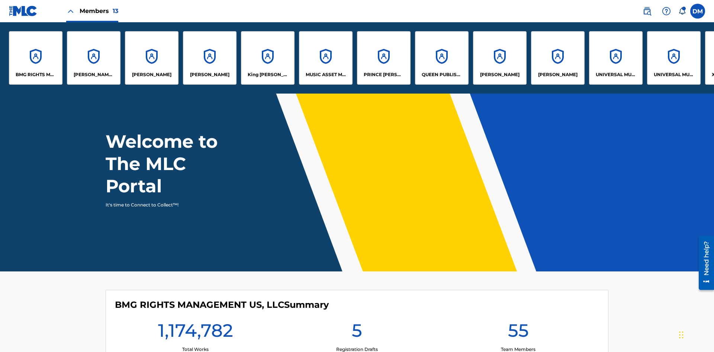 This screenshot has height=352, width=714. I want to click on p: QUEEN PUBLISHA, so click(441, 75).